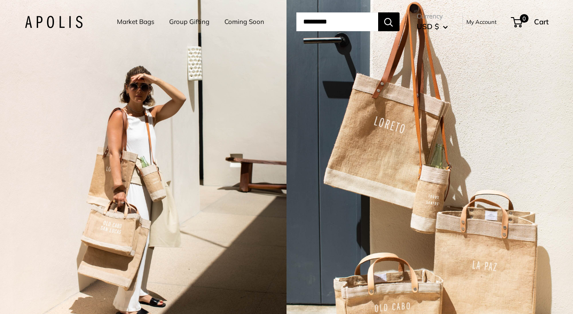  What do you see at coordinates (481, 22) in the screenshot?
I see `a: My Account` at bounding box center [481, 22].